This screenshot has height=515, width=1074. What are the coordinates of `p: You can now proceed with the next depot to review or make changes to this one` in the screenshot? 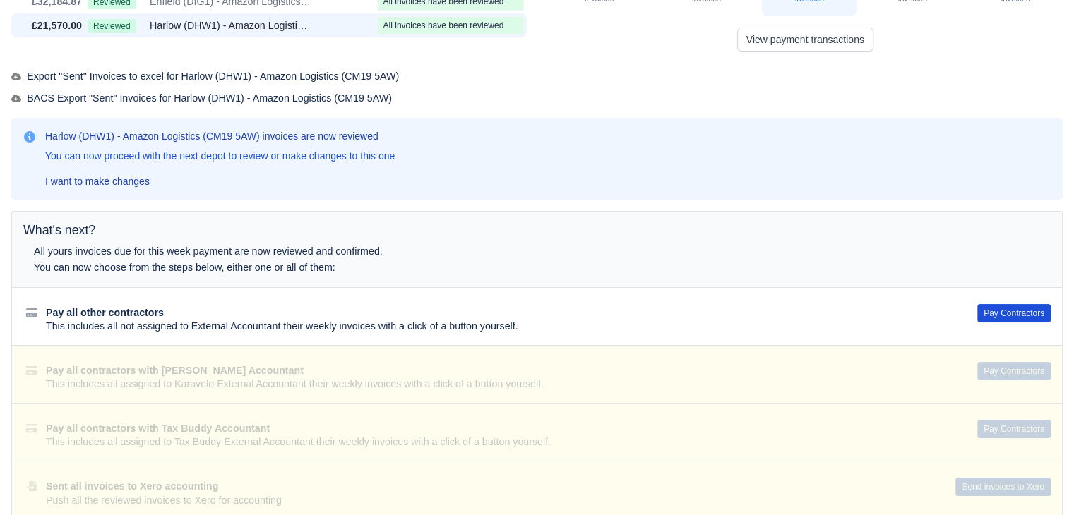 It's located at (220, 156).